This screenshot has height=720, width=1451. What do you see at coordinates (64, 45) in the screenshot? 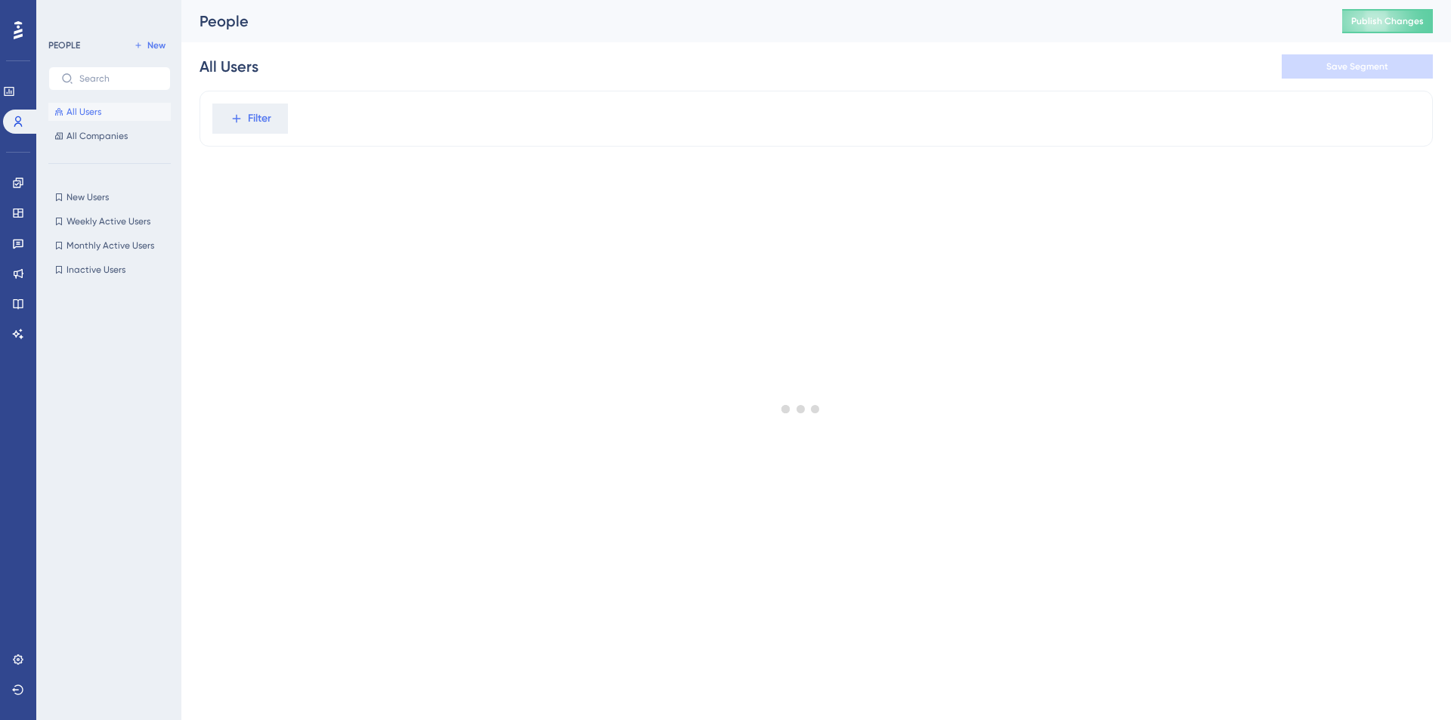
I see `div: PEOPLE` at bounding box center [64, 45].